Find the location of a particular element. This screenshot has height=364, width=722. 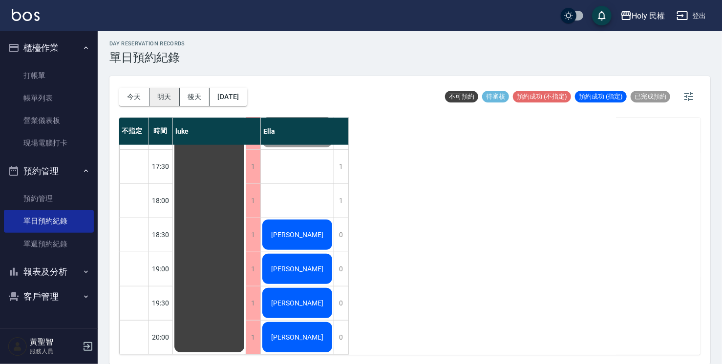

span: 已完成預約 is located at coordinates (650, 97).